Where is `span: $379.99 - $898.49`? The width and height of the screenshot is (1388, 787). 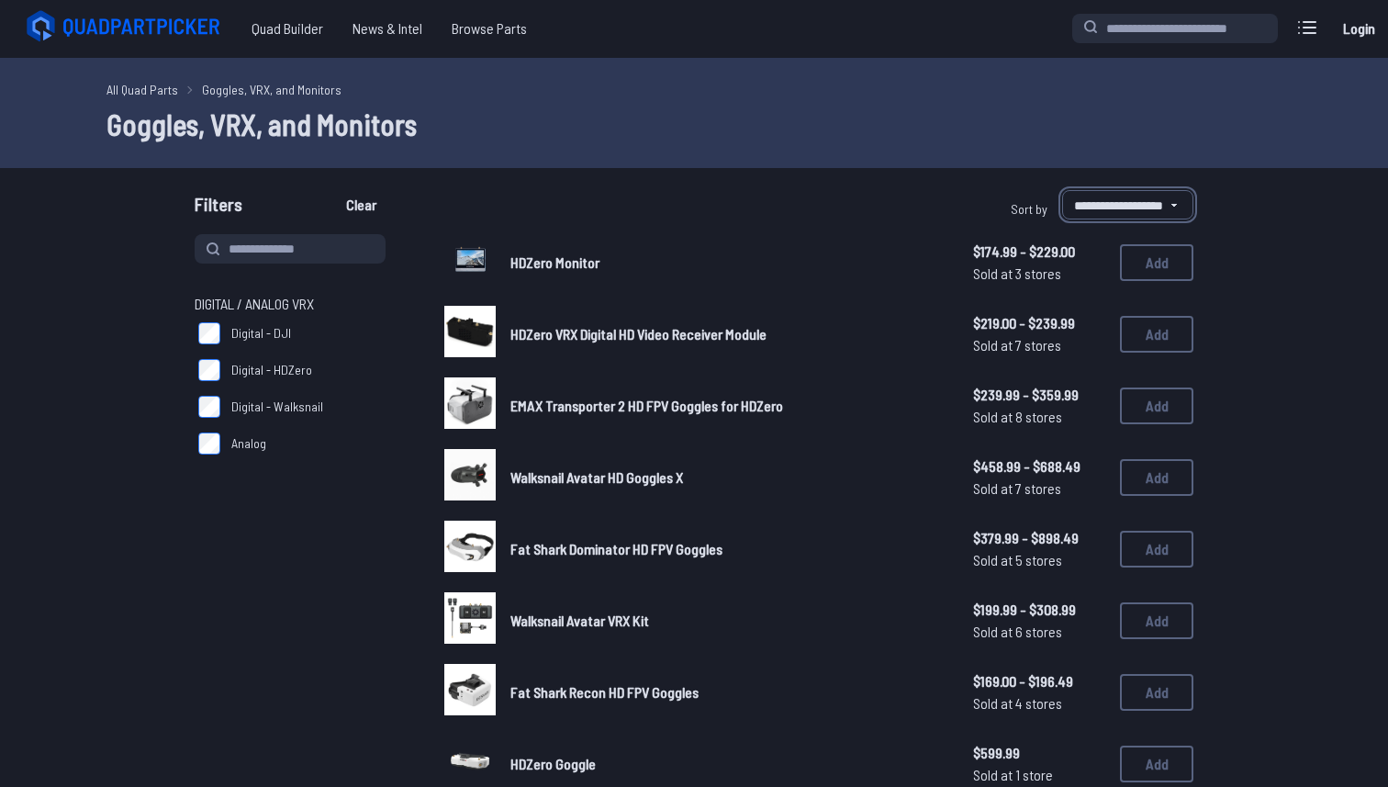
span: $379.99 - $898.49 is located at coordinates (1039, 538).